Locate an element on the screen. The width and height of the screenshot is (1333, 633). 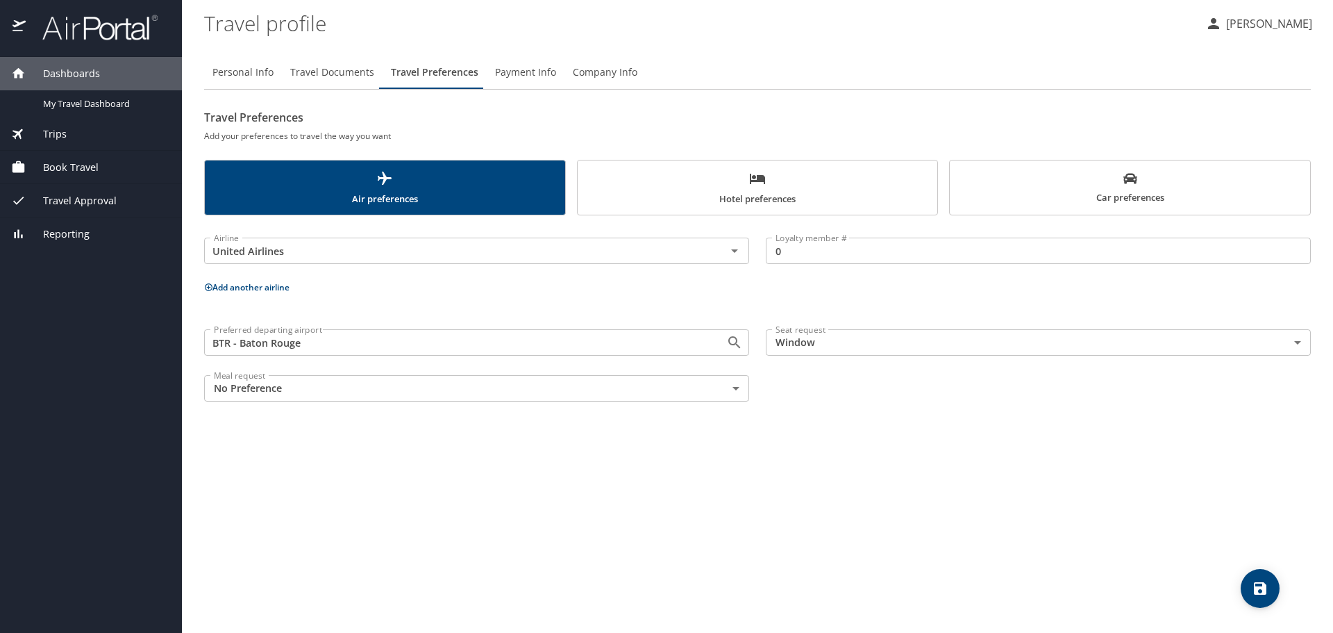
h1: Travel profile is located at coordinates (699, 23).